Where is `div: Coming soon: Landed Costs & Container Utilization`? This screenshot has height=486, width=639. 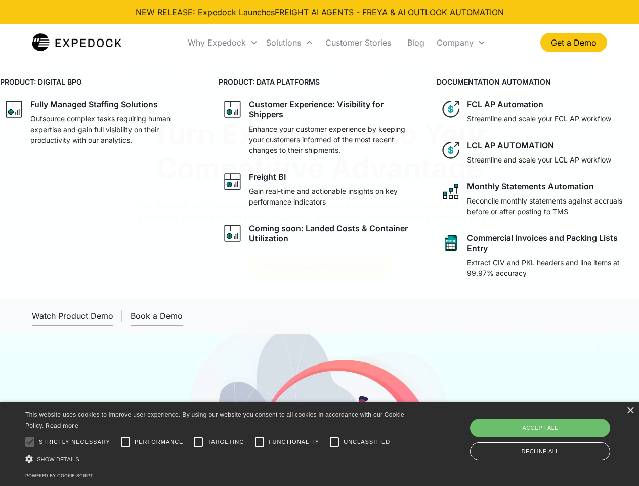 div: Coming soon: Landed Costs & Container Utilization is located at coordinates (333, 233).